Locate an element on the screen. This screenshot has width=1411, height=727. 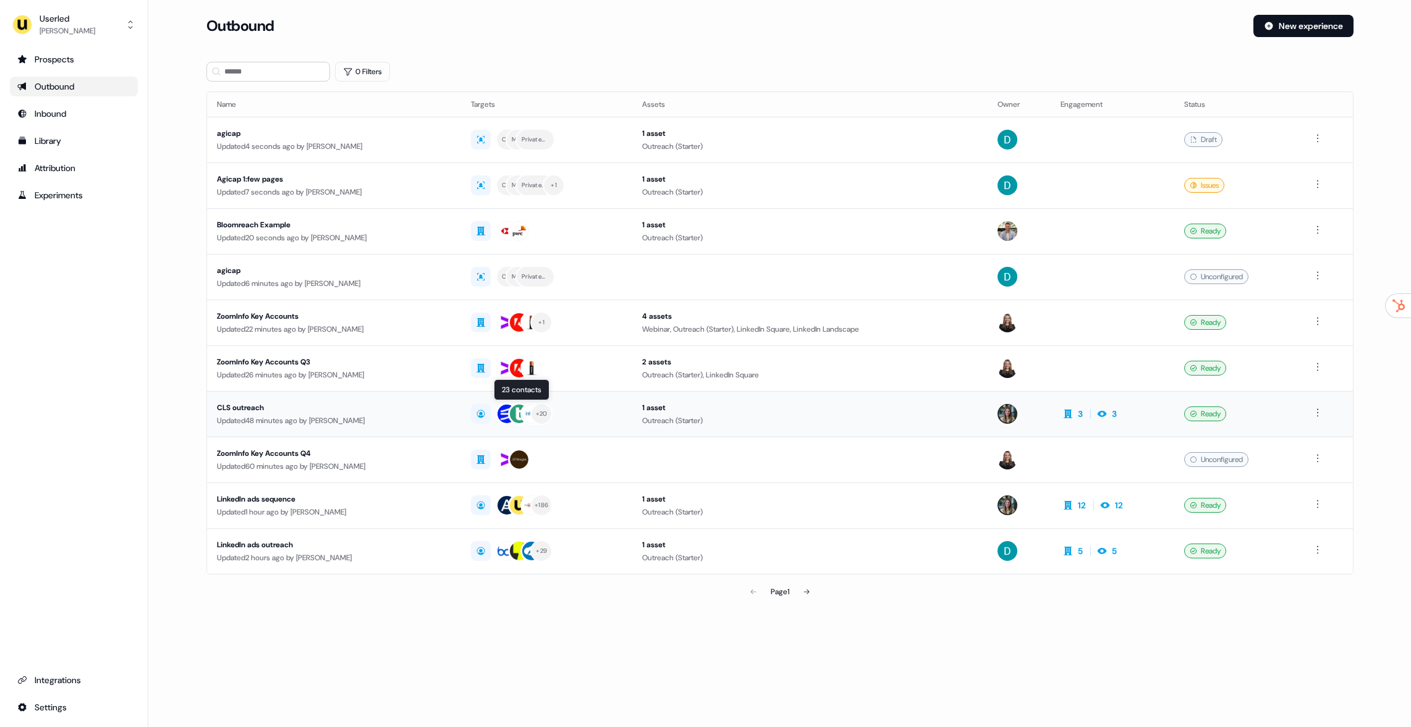
div: Bloomreach Example is located at coordinates (334, 225).